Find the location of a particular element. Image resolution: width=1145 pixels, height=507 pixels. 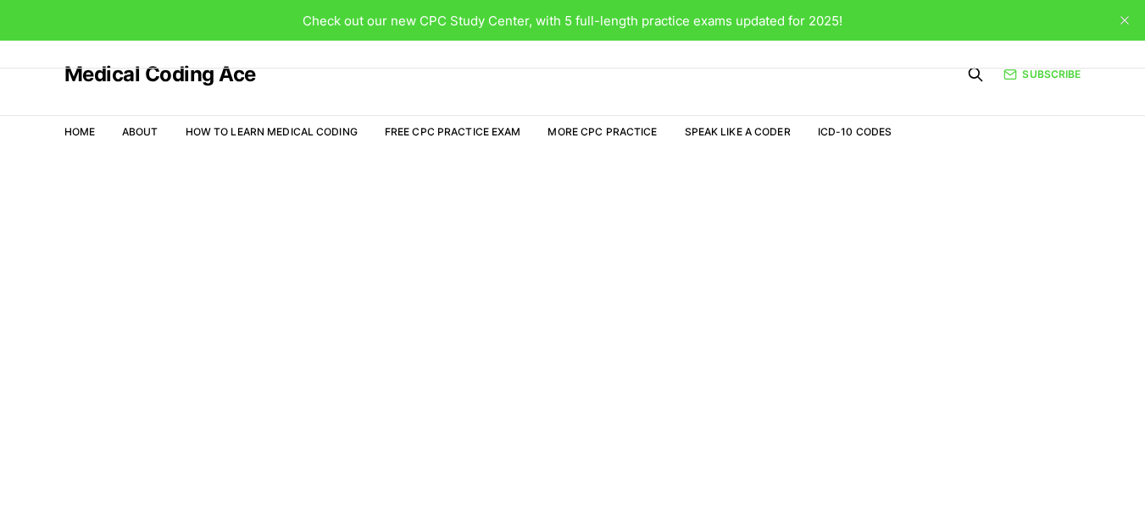

a: ICD-10 Codes is located at coordinates (854, 131).